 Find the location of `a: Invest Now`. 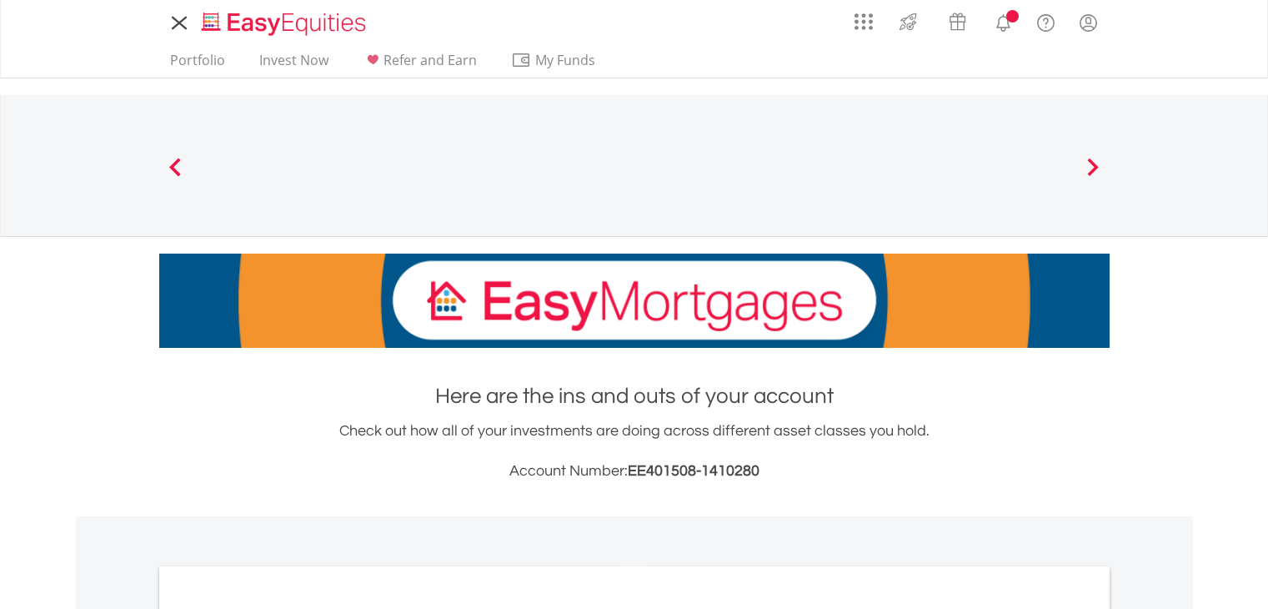

a: Invest Now is located at coordinates (293, 64).